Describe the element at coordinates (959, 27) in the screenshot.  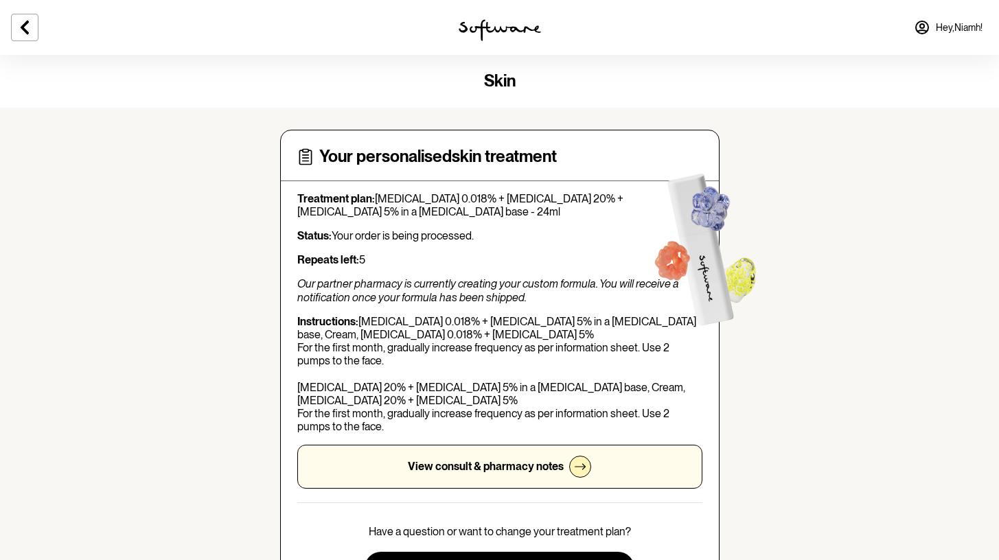
I see `span: Hey, Niamh !` at that location.